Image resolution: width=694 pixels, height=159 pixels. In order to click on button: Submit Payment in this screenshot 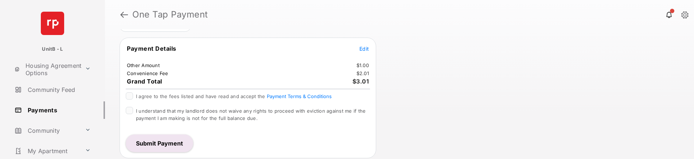, I will do `click(159, 143)`.